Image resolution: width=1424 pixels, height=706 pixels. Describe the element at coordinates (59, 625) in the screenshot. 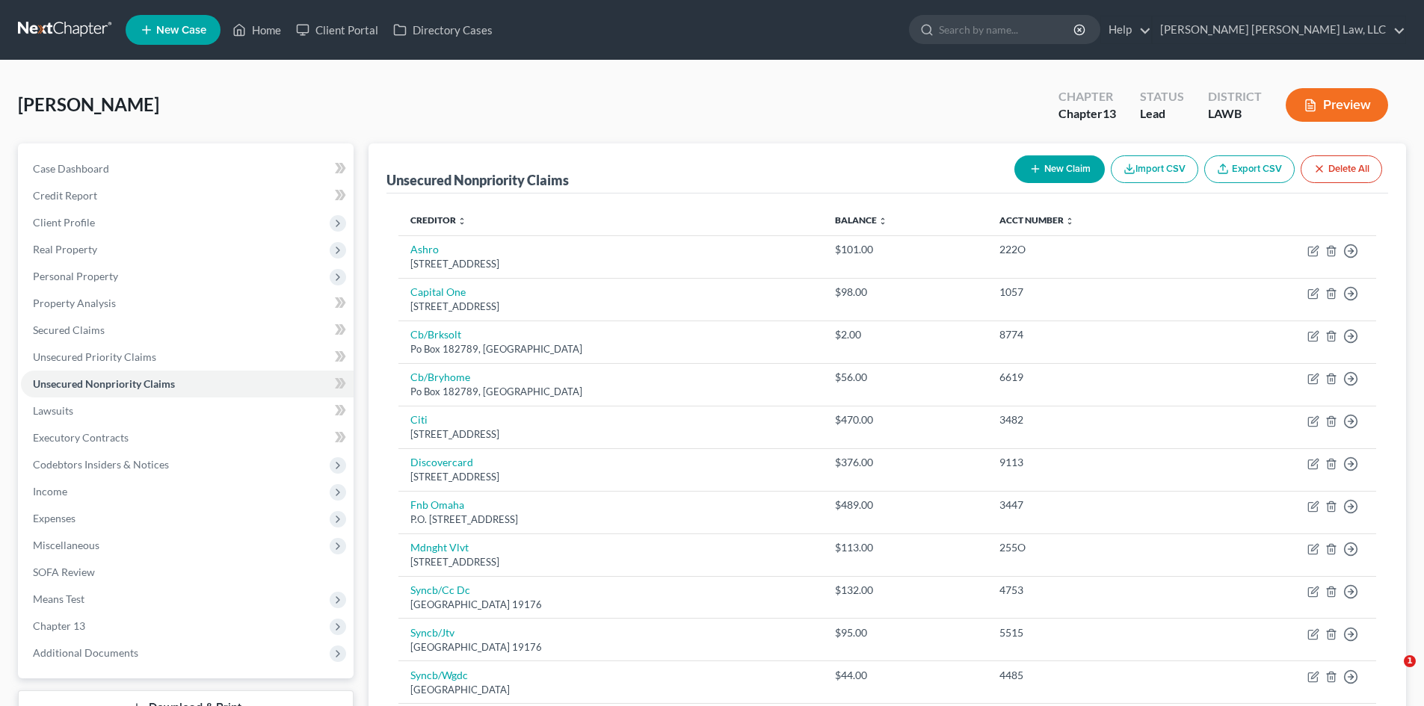

I see `span: Chapter 13` at that location.